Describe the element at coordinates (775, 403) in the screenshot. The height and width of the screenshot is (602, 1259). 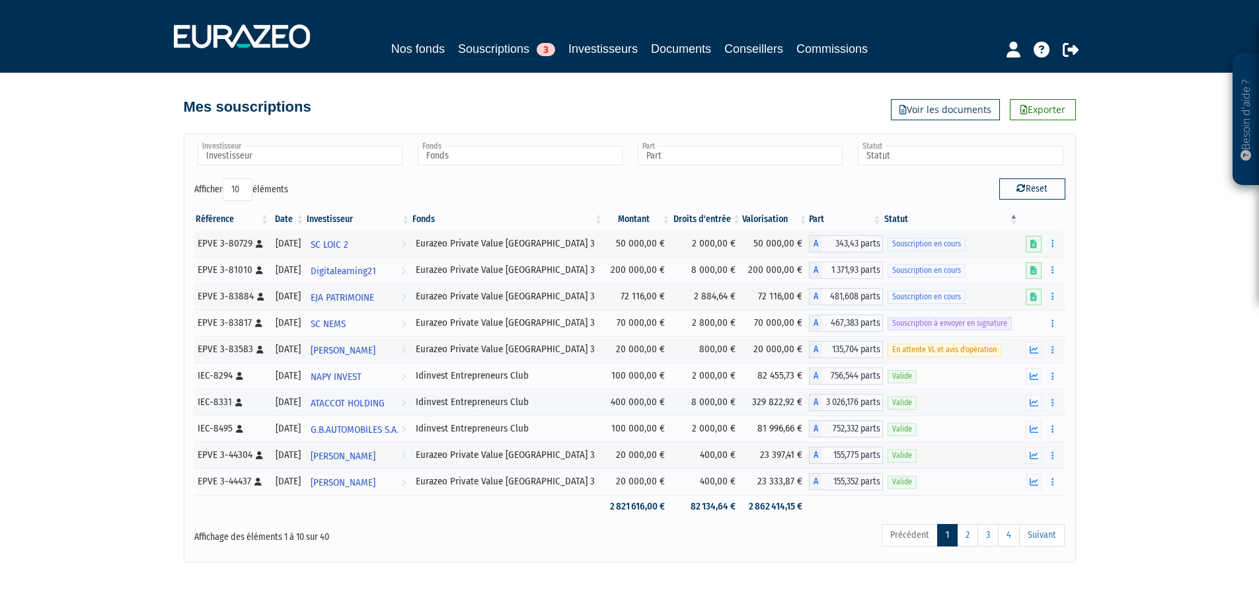
I see `td: 329 822,92 €` at that location.